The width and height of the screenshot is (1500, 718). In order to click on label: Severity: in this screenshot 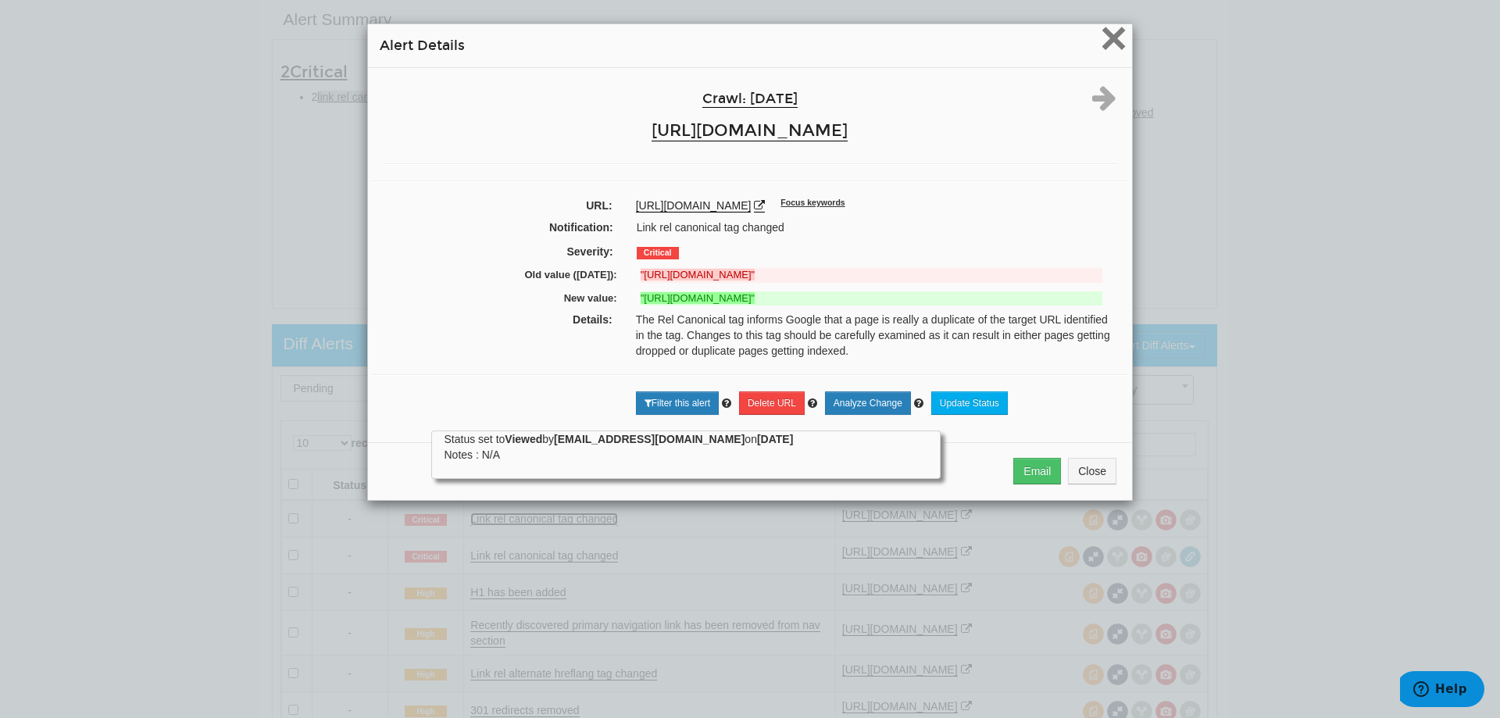, I will do `click(499, 252)`.